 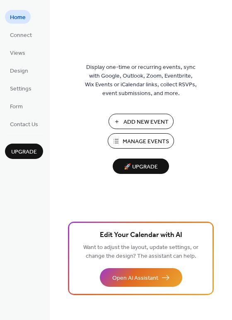 What do you see at coordinates (21, 88) in the screenshot?
I see `a: Settings` at bounding box center [21, 88].